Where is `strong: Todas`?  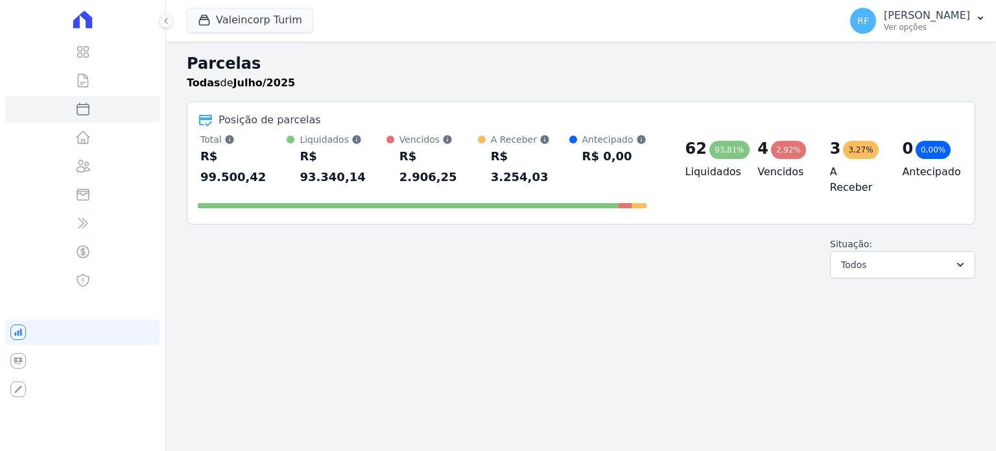 strong: Todas is located at coordinates (204, 82).